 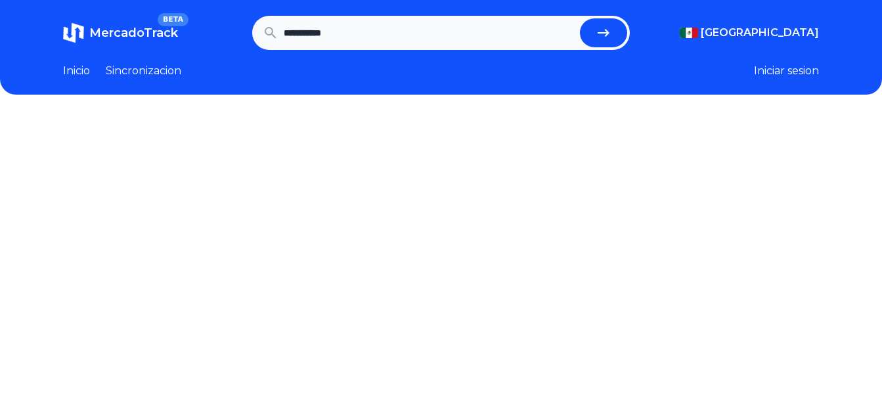 I want to click on img: MercadoTrack, so click(x=74, y=33).